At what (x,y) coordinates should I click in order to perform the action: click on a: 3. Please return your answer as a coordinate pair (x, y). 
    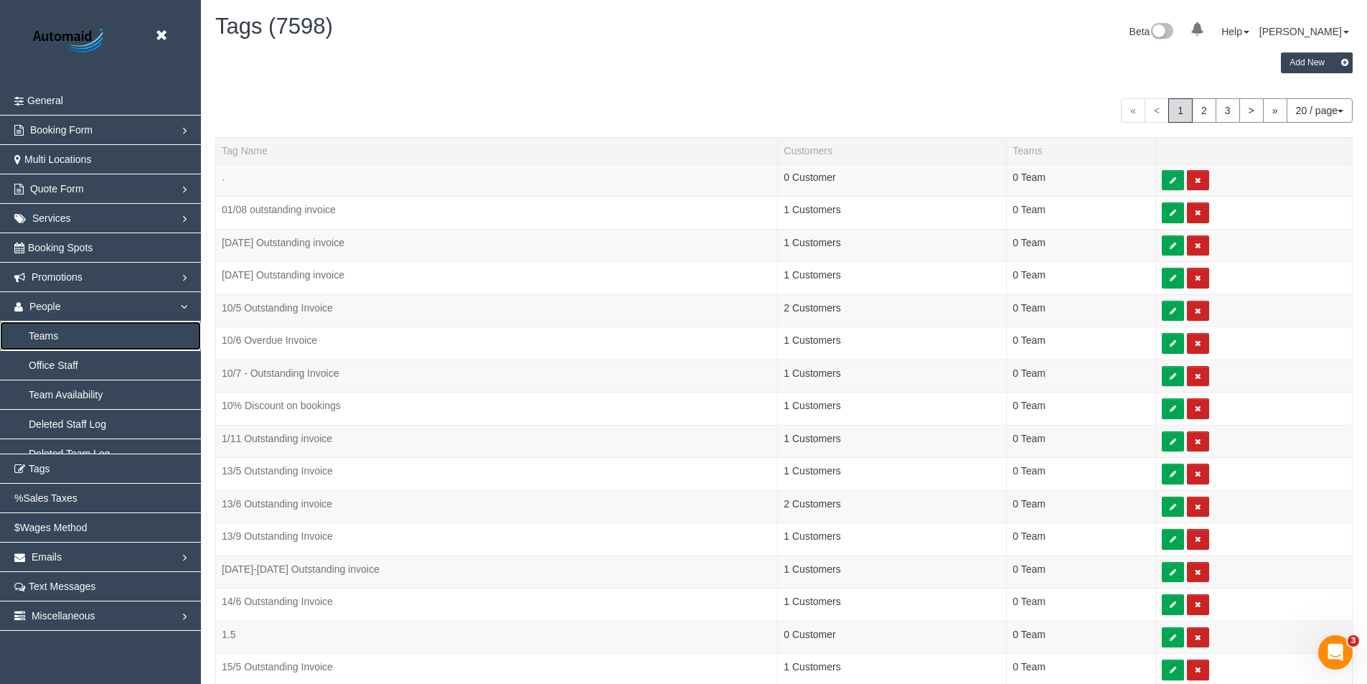
    Looking at the image, I should click on (1228, 110).